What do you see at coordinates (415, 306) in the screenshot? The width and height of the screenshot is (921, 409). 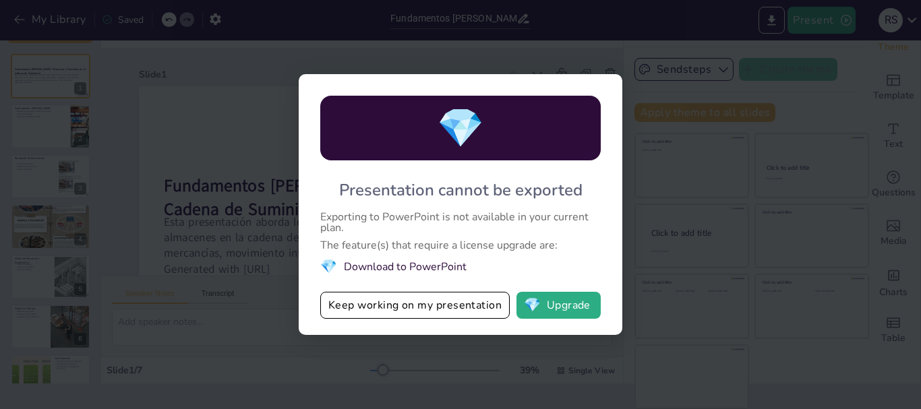 I see `button: Keep working on my presentation` at bounding box center [415, 306].